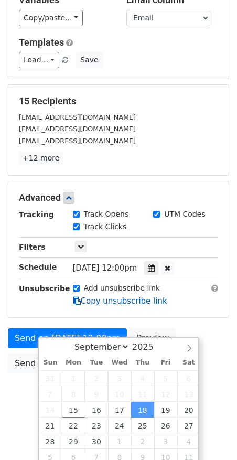  I want to click on span: October 4, 2025, so click(189, 441).